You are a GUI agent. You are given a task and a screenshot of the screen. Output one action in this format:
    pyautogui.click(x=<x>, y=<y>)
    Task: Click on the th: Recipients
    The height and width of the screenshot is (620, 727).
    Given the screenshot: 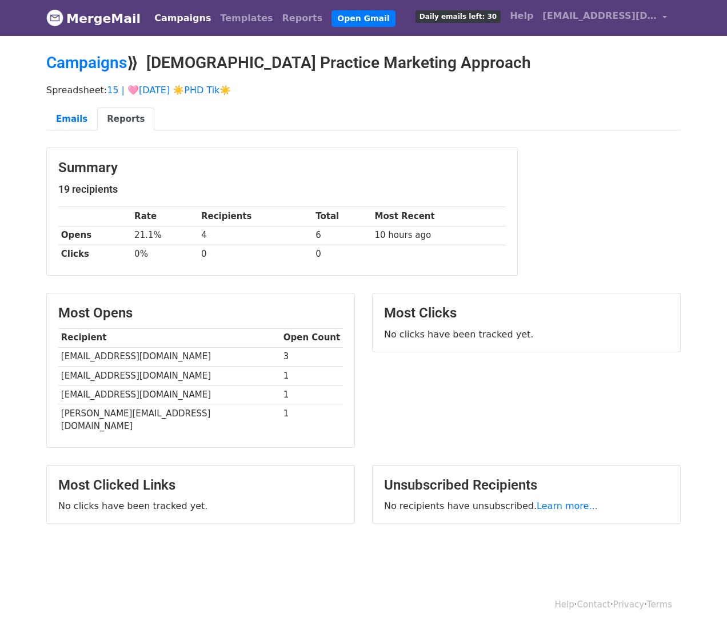 What is the action you would take?
    pyautogui.click(x=256, y=216)
    